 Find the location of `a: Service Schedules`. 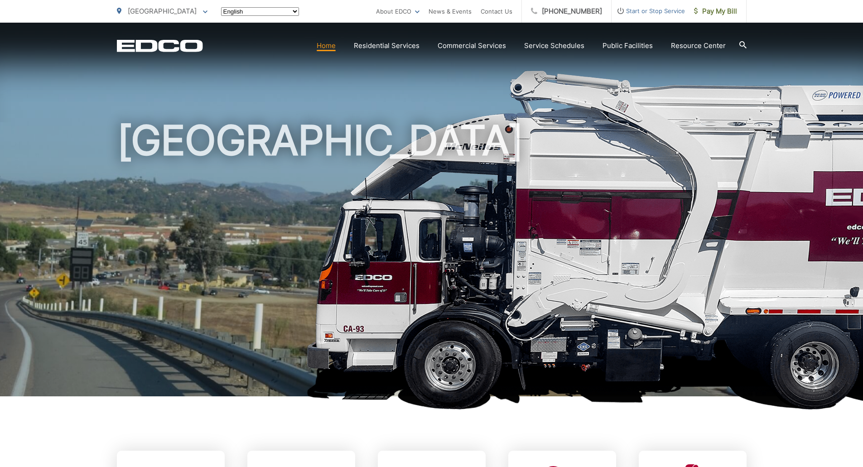

a: Service Schedules is located at coordinates (554, 46).